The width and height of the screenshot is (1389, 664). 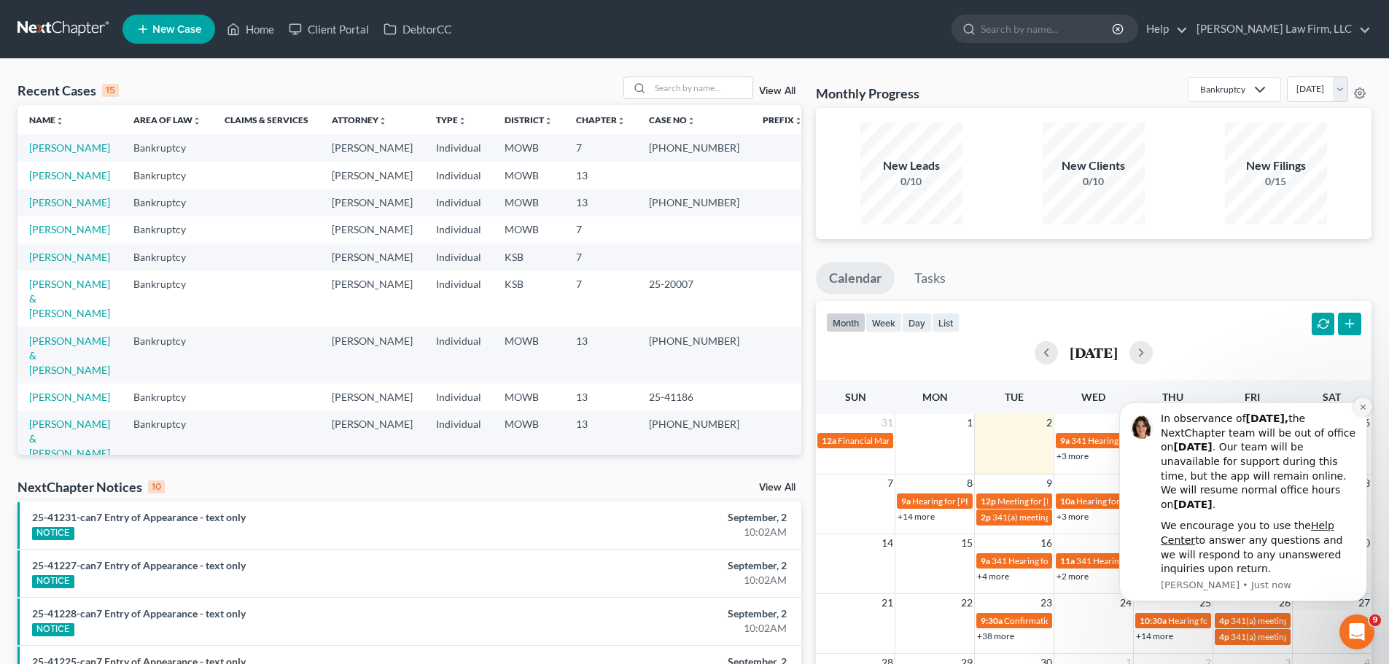 What do you see at coordinates (694, 397) in the screenshot?
I see `td: 25-41186` at bounding box center [694, 397].